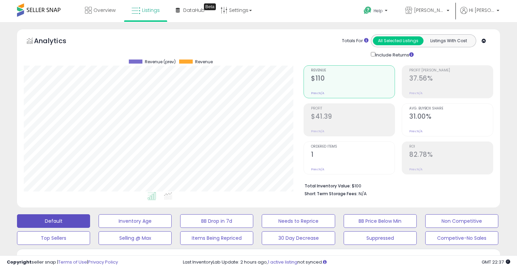 This screenshot has height=269, width=517. I want to click on span: ROI, so click(451, 146).